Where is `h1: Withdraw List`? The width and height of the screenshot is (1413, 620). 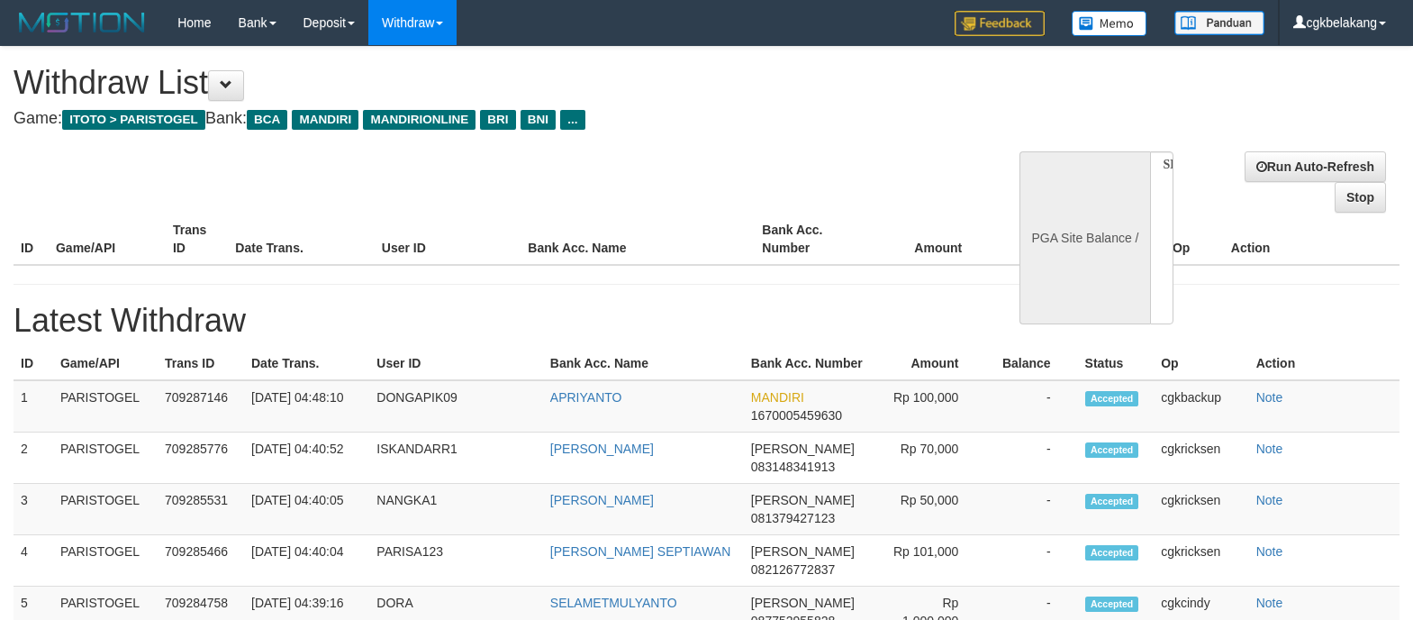
h1: Withdraw List is located at coordinates (468, 83).